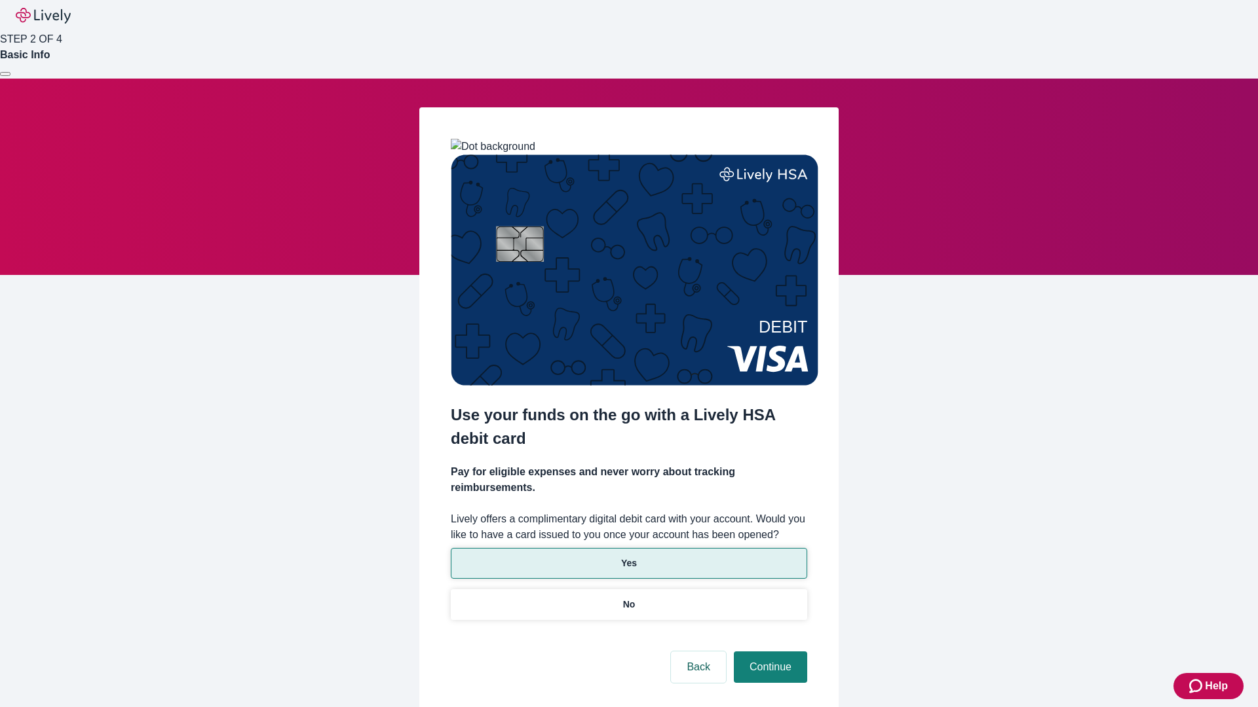 The width and height of the screenshot is (1258, 707). I want to click on img: Dot background, so click(493, 147).